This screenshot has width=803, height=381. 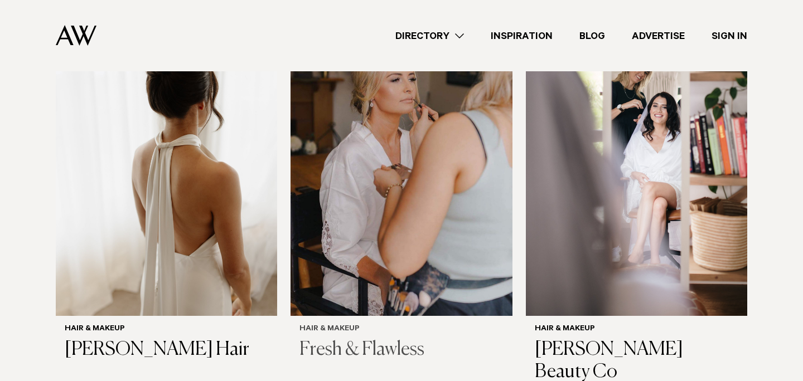 I want to click on a: Blog, so click(x=592, y=36).